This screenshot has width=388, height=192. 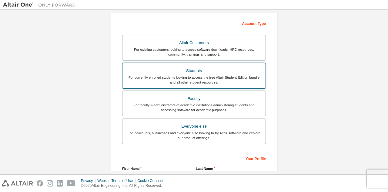 I want to click on label: First Name, so click(x=157, y=168).